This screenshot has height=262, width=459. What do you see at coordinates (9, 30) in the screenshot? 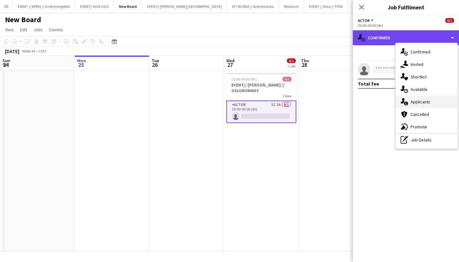
I see `a: View` at bounding box center [9, 30].